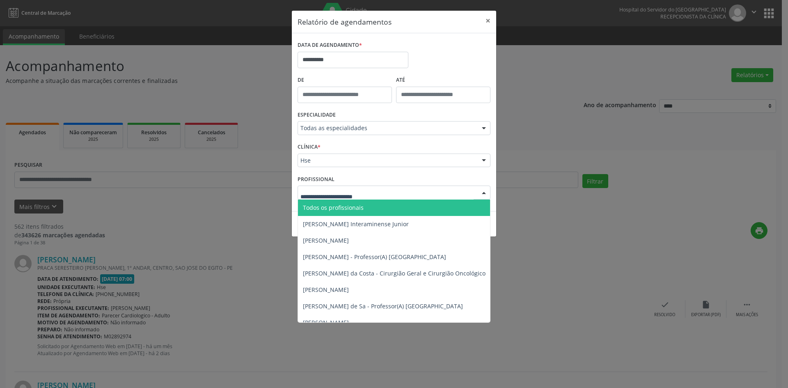  I want to click on button: Close, so click(488, 21).